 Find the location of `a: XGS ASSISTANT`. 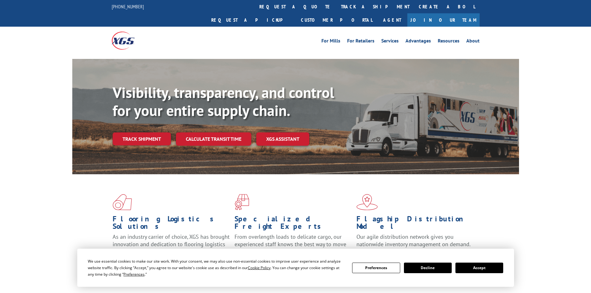

a: XGS ASSISTANT is located at coordinates (283, 139).